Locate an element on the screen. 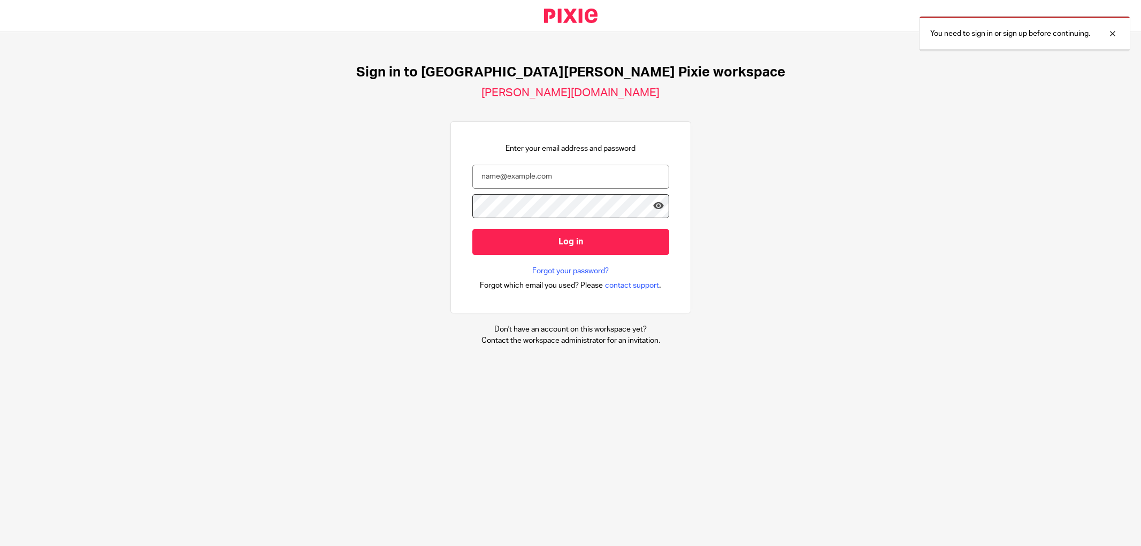 The height and width of the screenshot is (546, 1141). p: Enter your email address and password is located at coordinates (570, 149).